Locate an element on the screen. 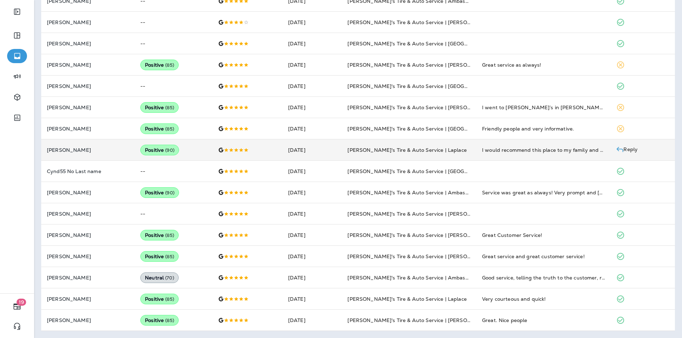 Image resolution: width=682 pixels, height=338 pixels. span: ( 70 ) is located at coordinates (169, 278).